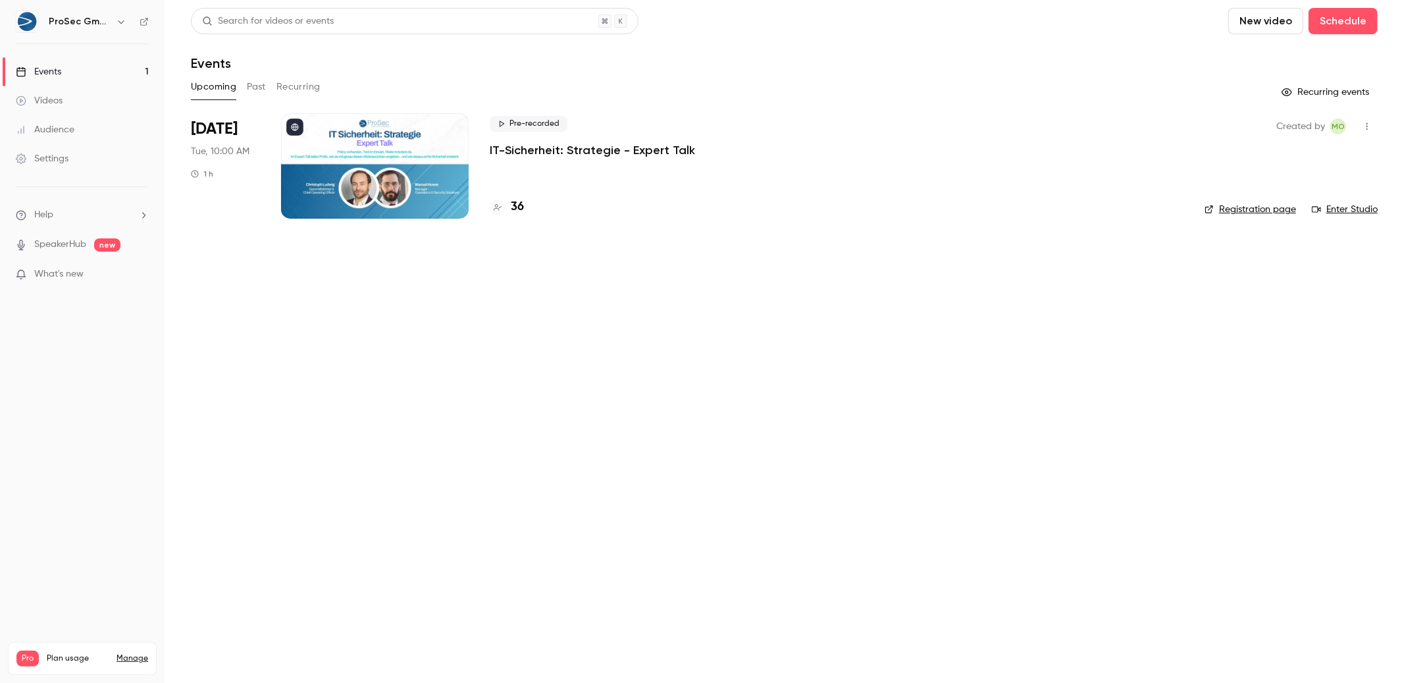 This screenshot has height=683, width=1404. I want to click on li: help-dropdown-opener, so click(82, 215).